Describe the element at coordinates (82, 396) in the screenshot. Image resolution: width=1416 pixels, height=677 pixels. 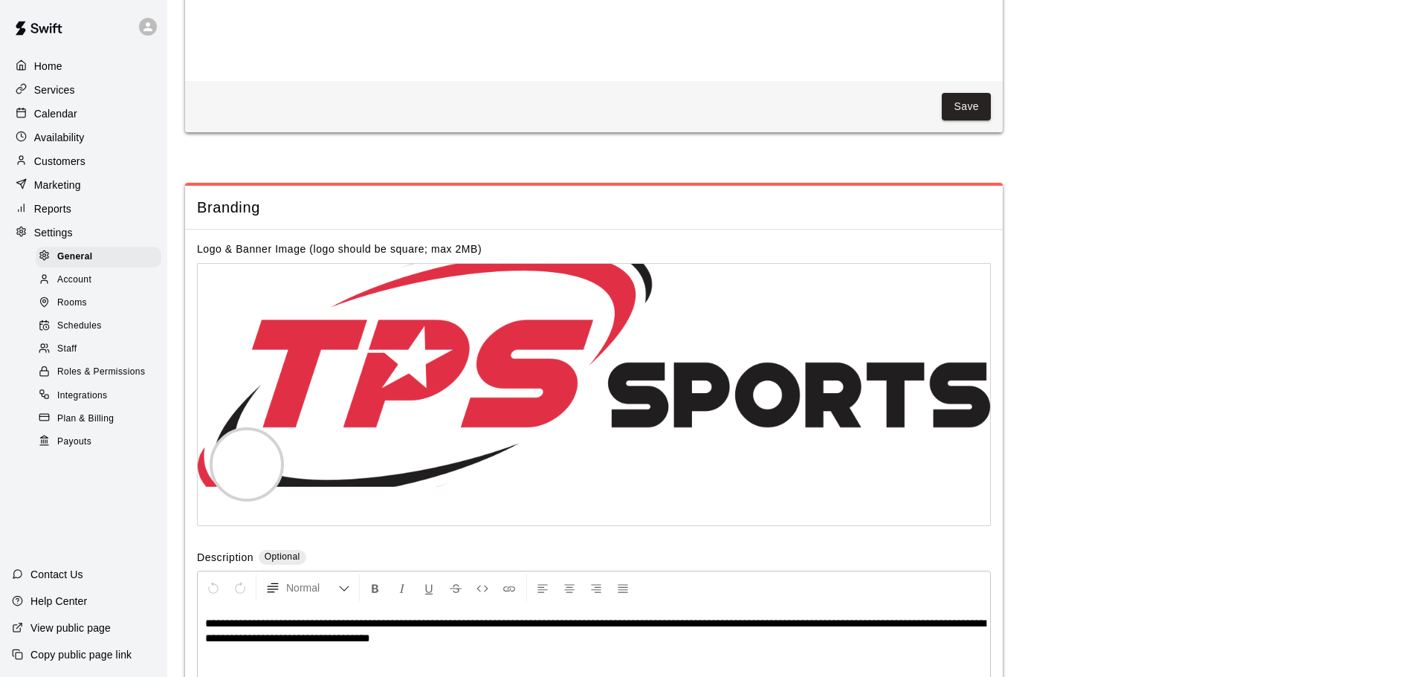
I see `span: Integrations` at that location.